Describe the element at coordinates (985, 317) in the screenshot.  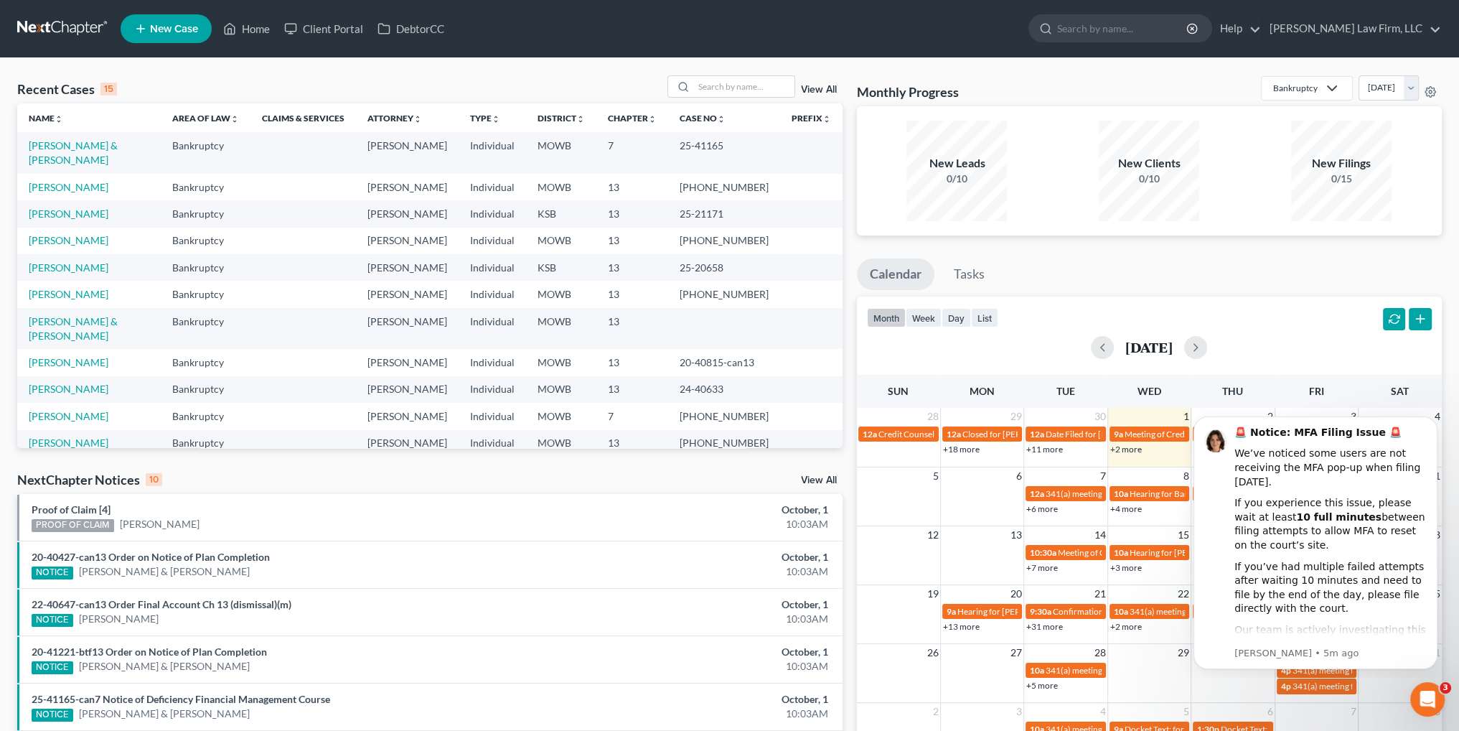
I see `button: list` at that location.